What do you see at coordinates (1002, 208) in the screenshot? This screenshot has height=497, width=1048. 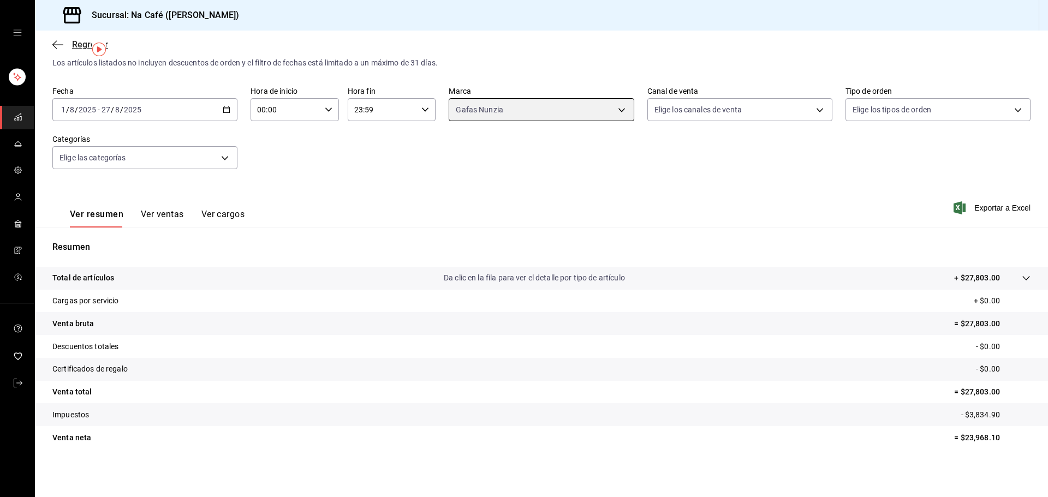 I see `font: Exportar a Excel` at bounding box center [1002, 208].